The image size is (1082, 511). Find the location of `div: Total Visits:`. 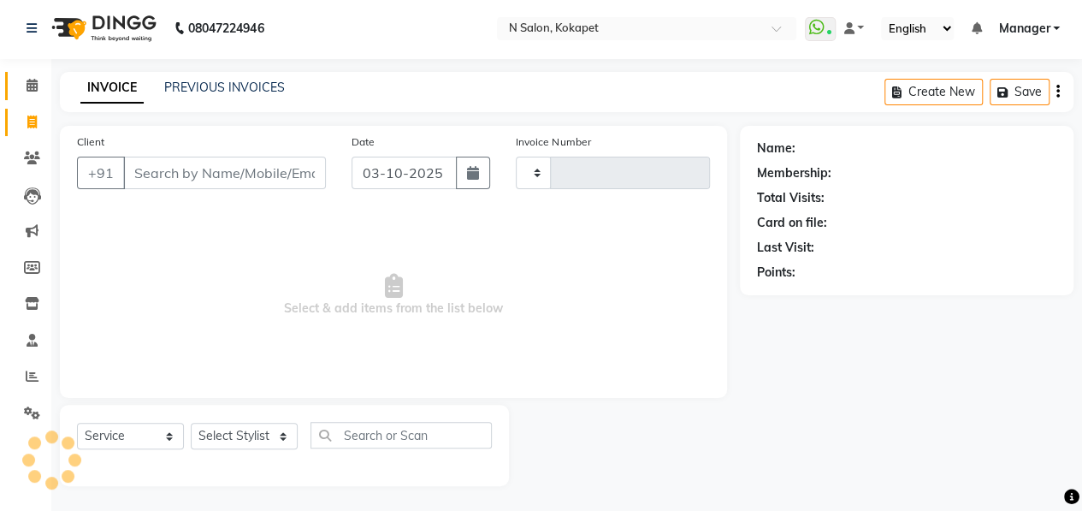

div: Total Visits: is located at coordinates (791, 198).